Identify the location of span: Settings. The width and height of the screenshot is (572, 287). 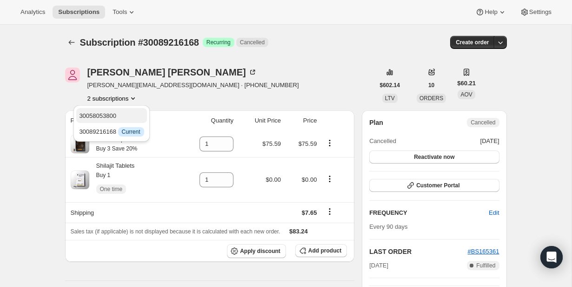
(541, 12).